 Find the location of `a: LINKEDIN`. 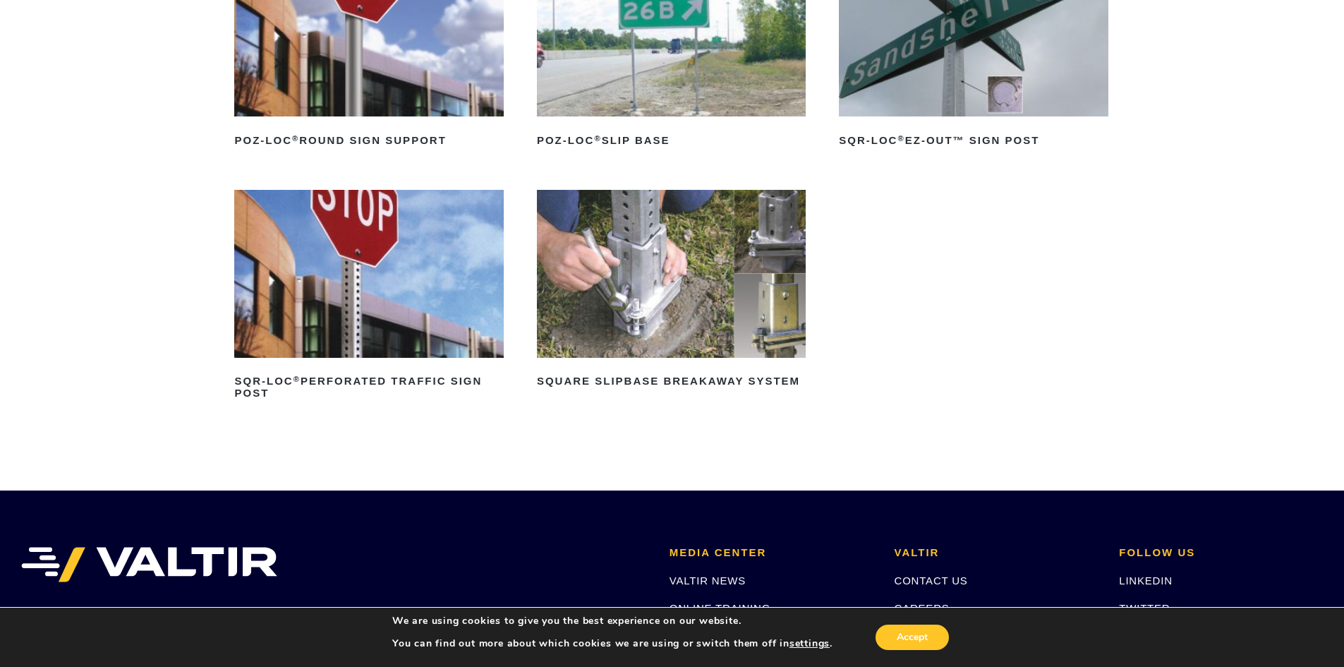

a: LINKEDIN is located at coordinates (1146, 580).